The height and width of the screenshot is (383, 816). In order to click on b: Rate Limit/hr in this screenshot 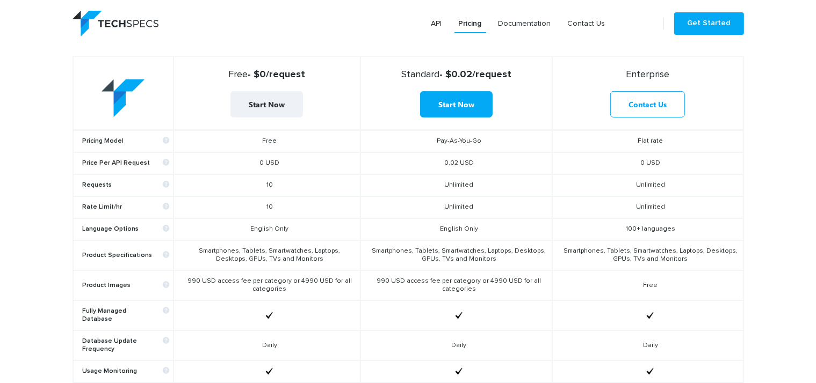, I will do `click(126, 207)`.